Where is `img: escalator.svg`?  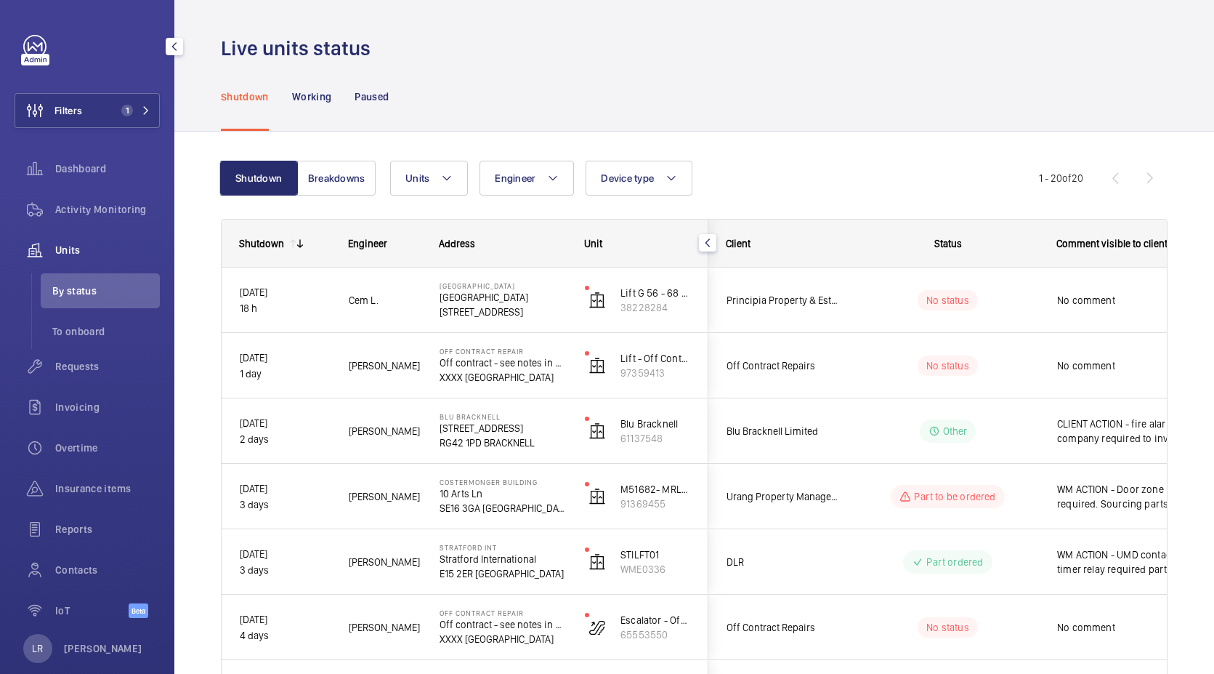
img: escalator.svg is located at coordinates (597, 627).